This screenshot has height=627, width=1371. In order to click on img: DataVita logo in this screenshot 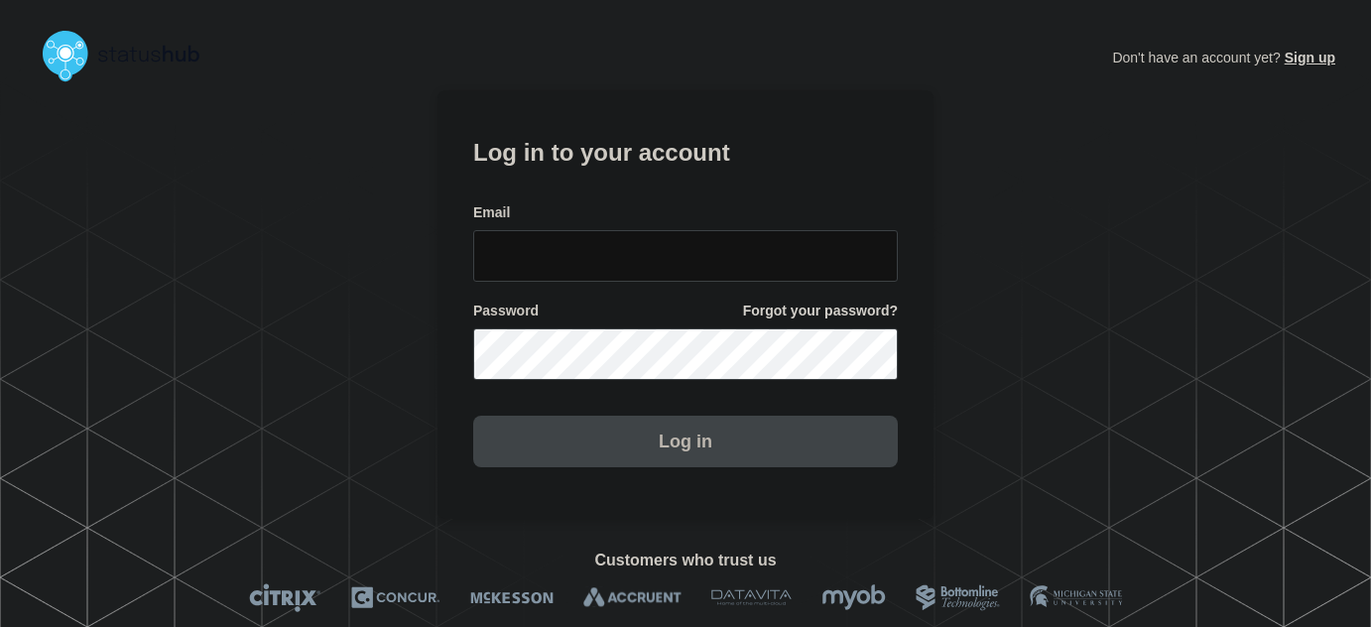, I will do `click(751, 597)`.